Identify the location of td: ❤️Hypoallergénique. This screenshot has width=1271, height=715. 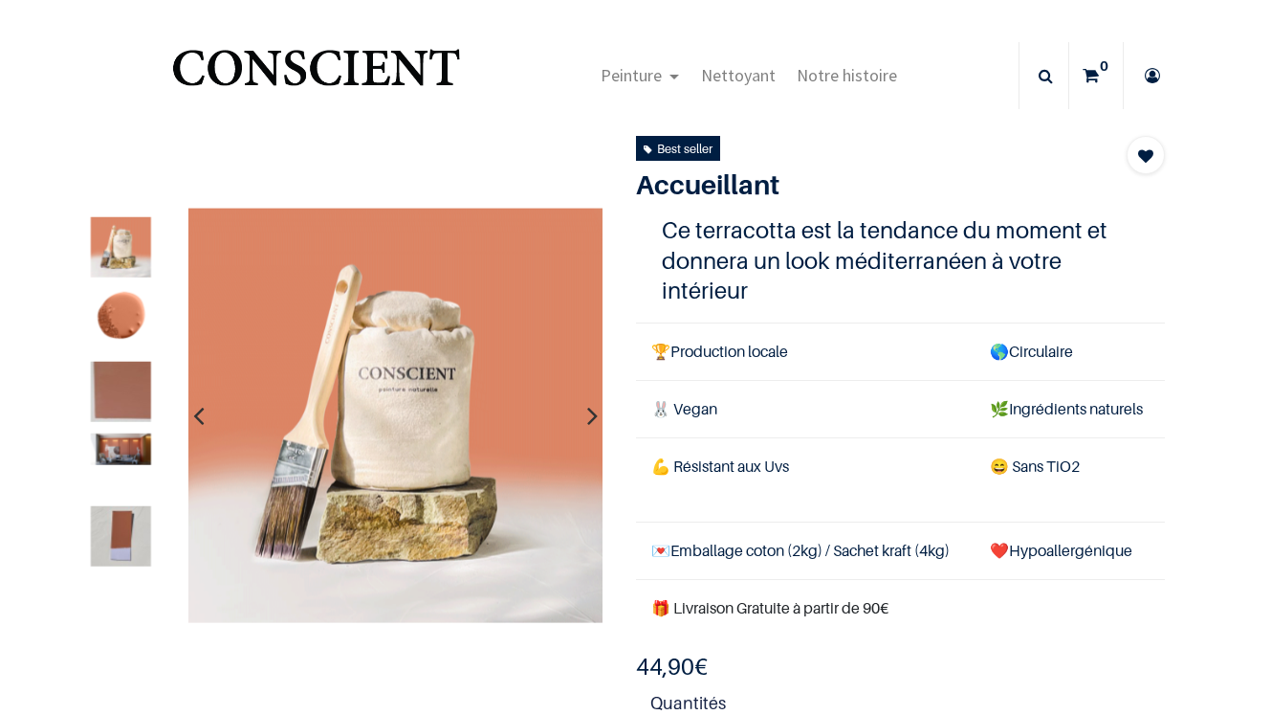
(1069, 550).